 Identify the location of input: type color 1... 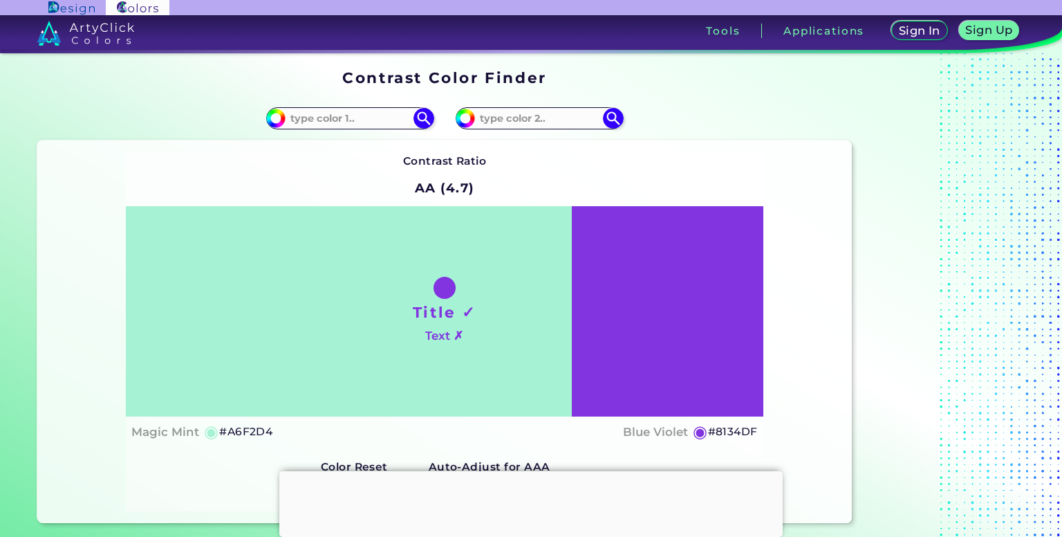
(350, 118).